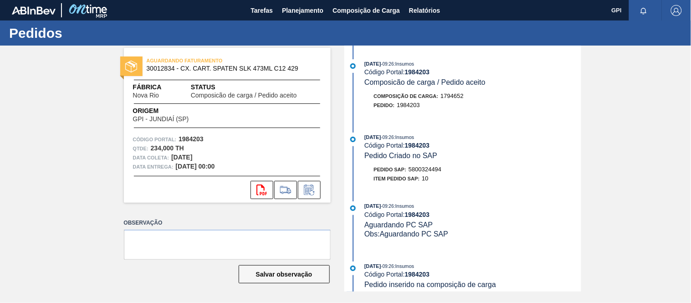  What do you see at coordinates (399, 225) in the screenshot?
I see `span: Aguardando PC SAP` at bounding box center [399, 225].